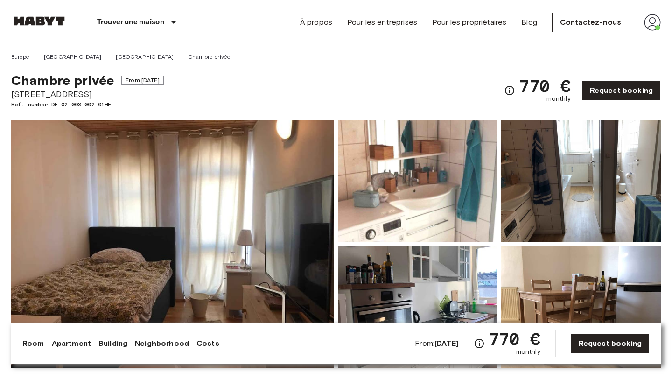 This screenshot has width=672, height=379. I want to click on a: Room, so click(33, 344).